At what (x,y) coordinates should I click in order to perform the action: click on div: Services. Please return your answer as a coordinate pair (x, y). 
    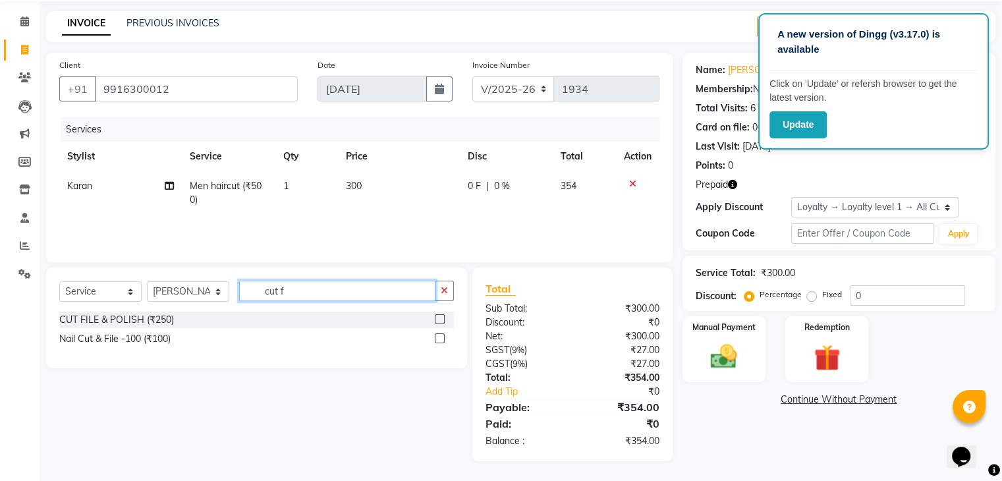
    Looking at the image, I should click on (365, 129).